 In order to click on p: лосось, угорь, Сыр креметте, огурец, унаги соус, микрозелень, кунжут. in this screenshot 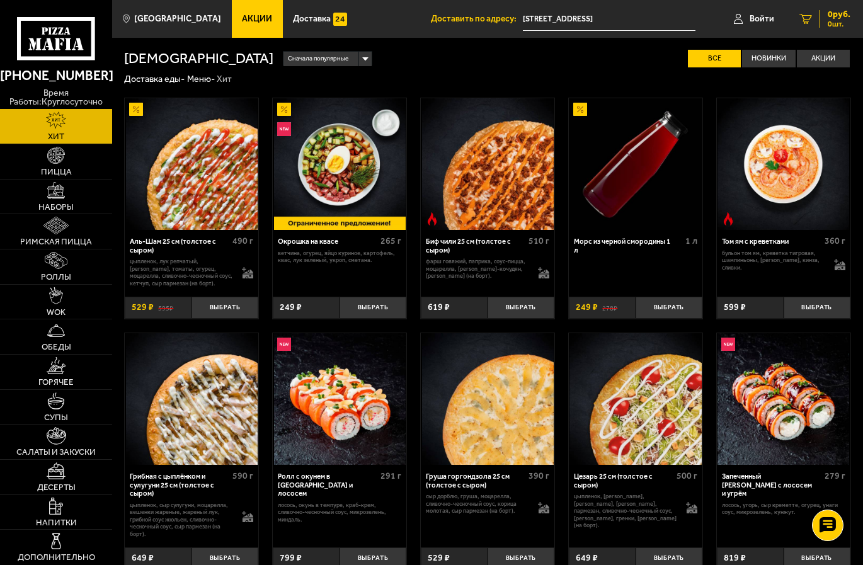, I will do `click(784, 509)`.